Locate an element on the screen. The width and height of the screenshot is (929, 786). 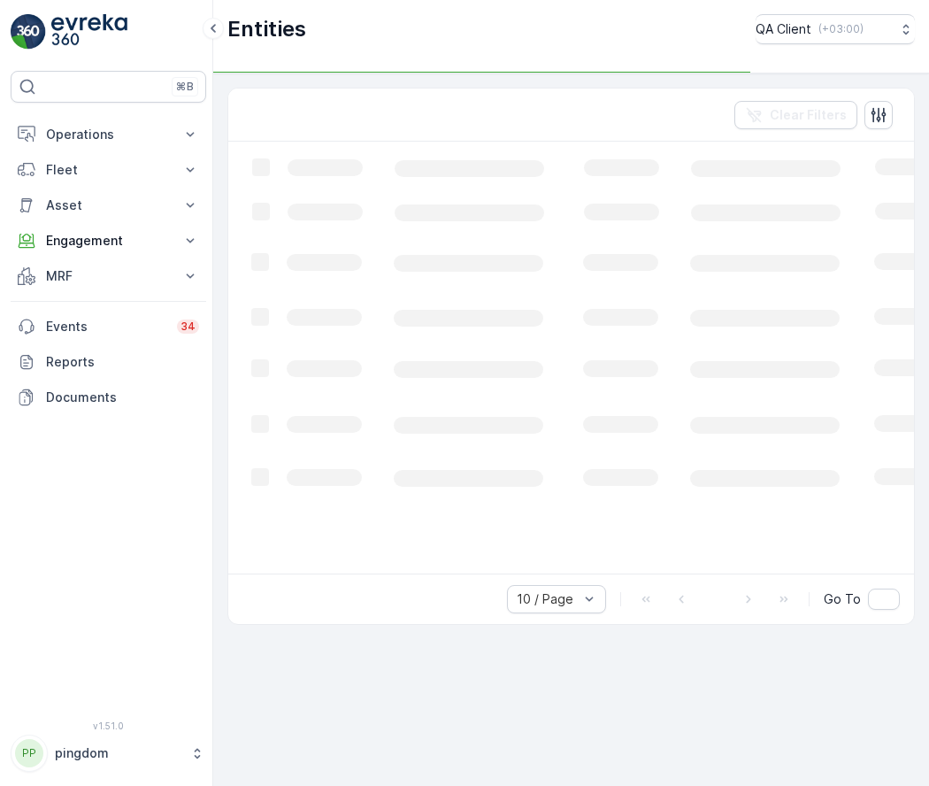
p: 34 is located at coordinates (188, 327).